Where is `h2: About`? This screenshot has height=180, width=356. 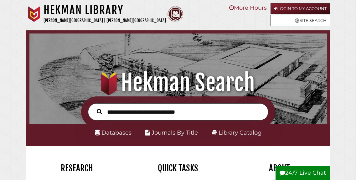
h2: About is located at coordinates (279, 168).